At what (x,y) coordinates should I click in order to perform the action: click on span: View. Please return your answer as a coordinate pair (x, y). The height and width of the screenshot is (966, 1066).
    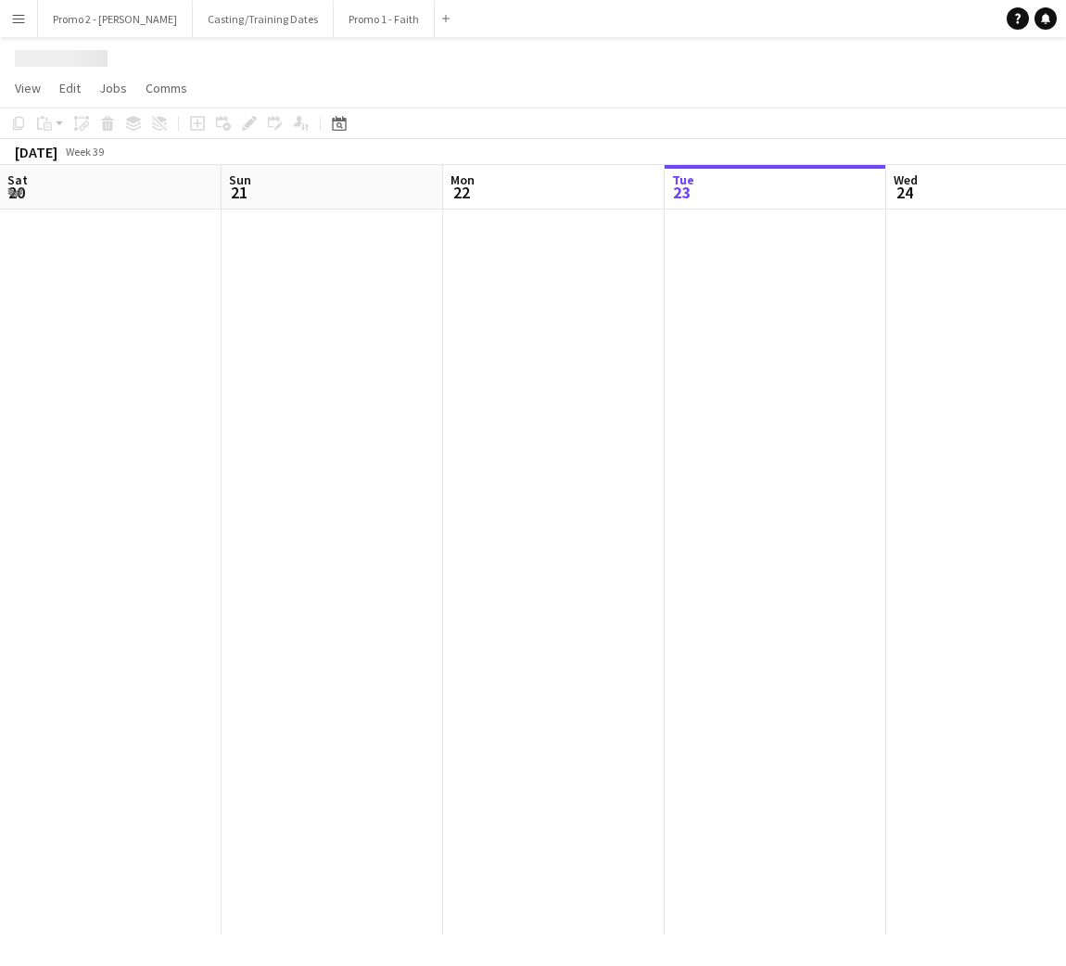
    Looking at the image, I should click on (28, 88).